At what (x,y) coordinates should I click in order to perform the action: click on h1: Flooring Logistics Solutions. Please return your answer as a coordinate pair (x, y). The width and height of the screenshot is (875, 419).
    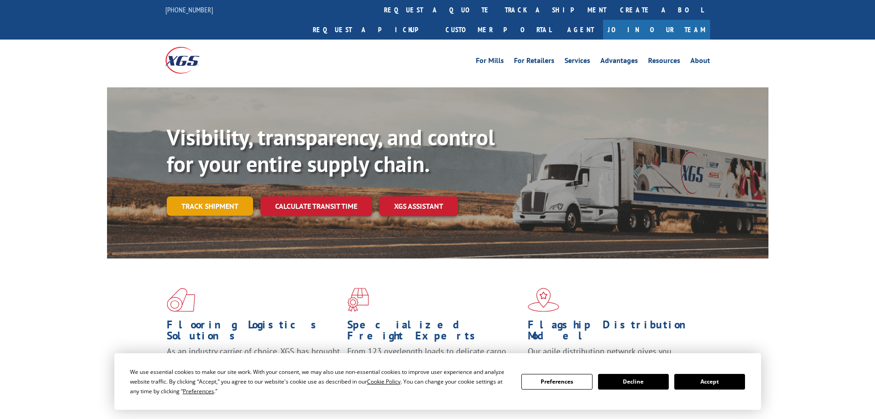
    Looking at the image, I should click on (254, 332).